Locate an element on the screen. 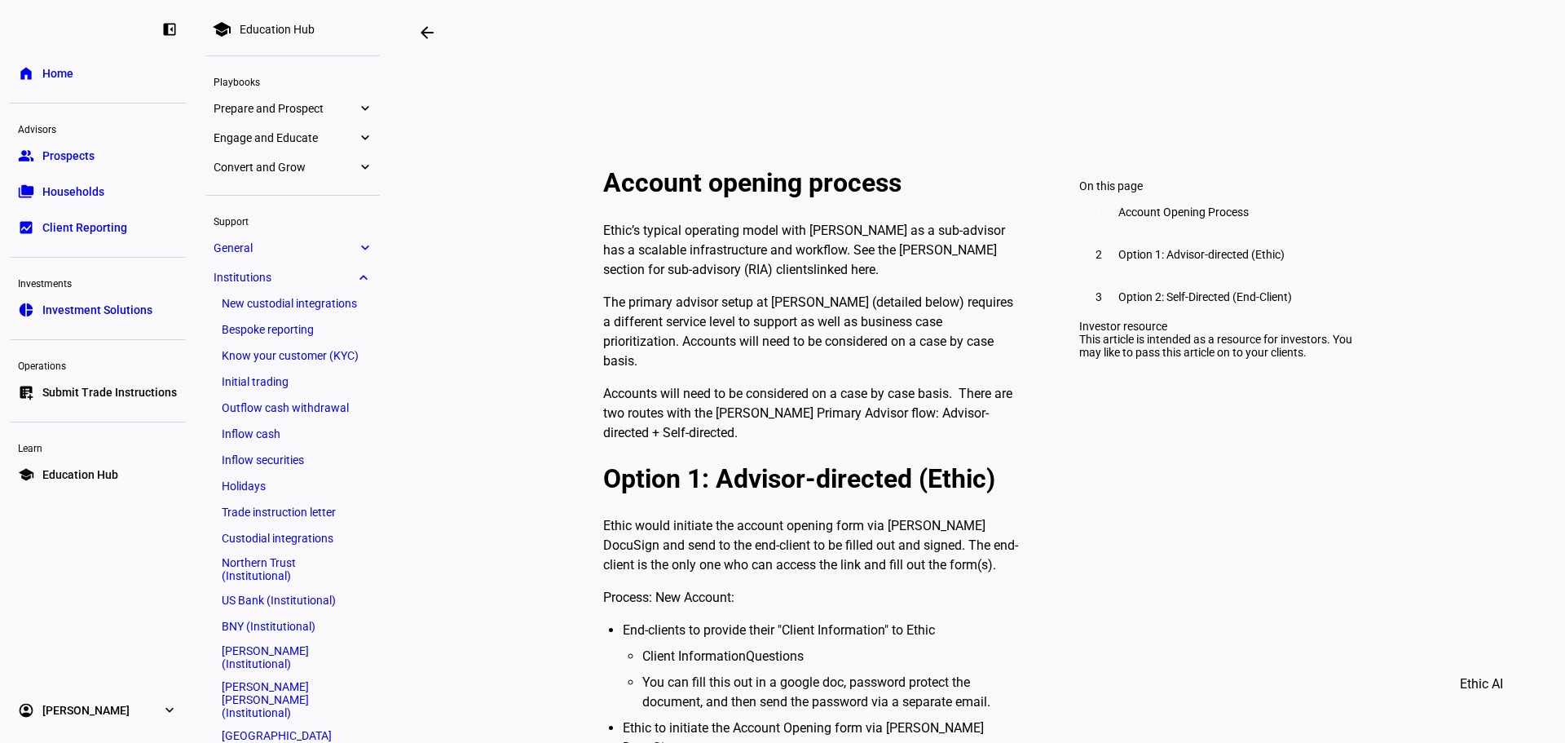 This screenshot has width=1565, height=743. a: Outflow cash withdrawal is located at coordinates (293, 408).